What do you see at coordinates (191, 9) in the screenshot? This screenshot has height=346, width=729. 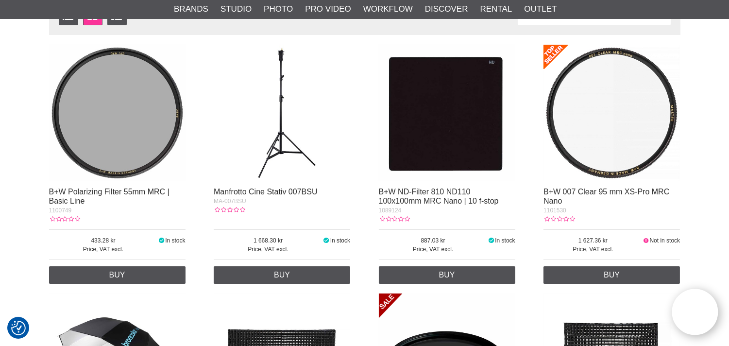 I see `a: Brands` at bounding box center [191, 9].